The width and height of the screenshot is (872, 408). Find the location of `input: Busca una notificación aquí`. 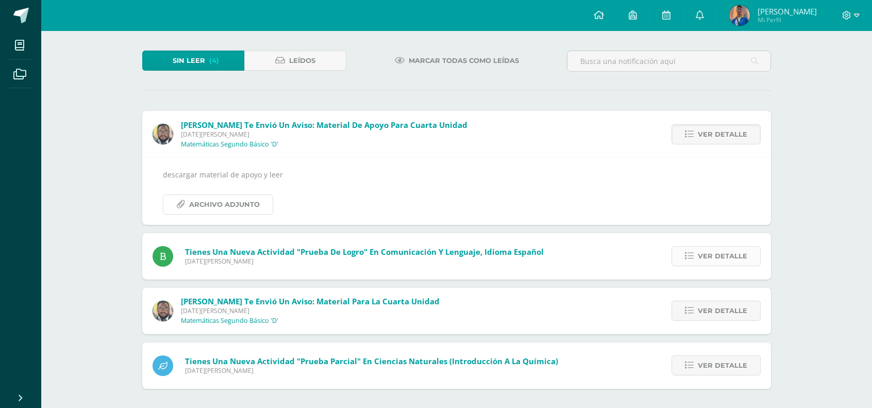

input: Busca una notificación aquí is located at coordinates (669, 61).